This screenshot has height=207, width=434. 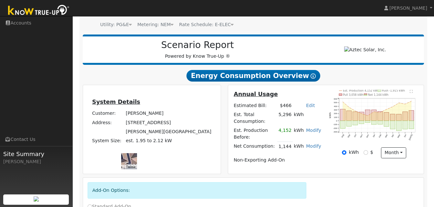 What do you see at coordinates (335, 132) in the screenshot?
I see `text: -300` at bounding box center [335, 132].